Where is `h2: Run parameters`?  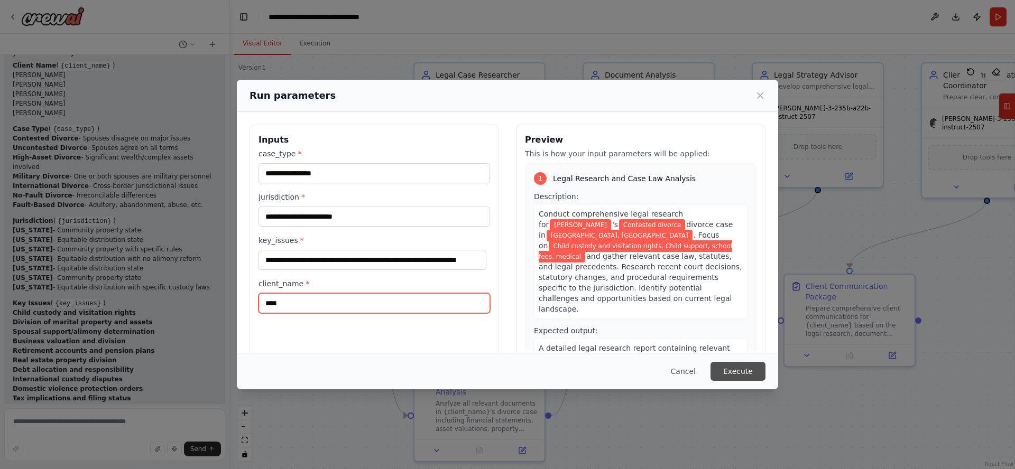 h2: Run parameters is located at coordinates (292, 96).